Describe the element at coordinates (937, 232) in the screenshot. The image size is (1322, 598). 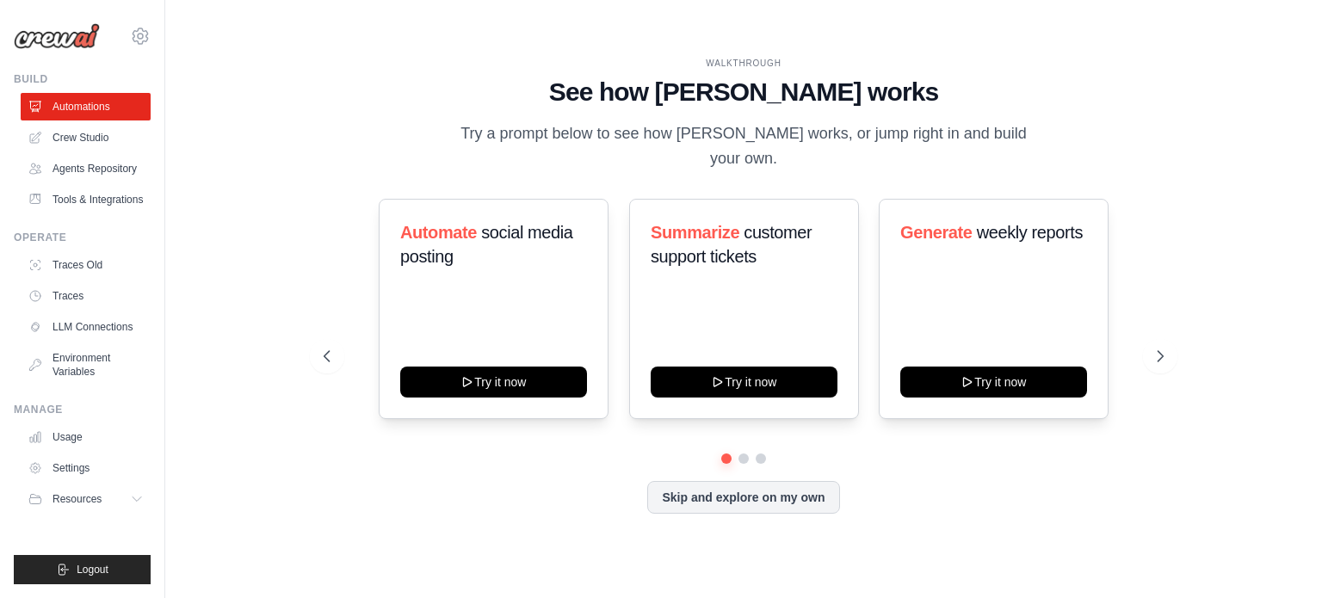
I see `span: Generate` at that location.